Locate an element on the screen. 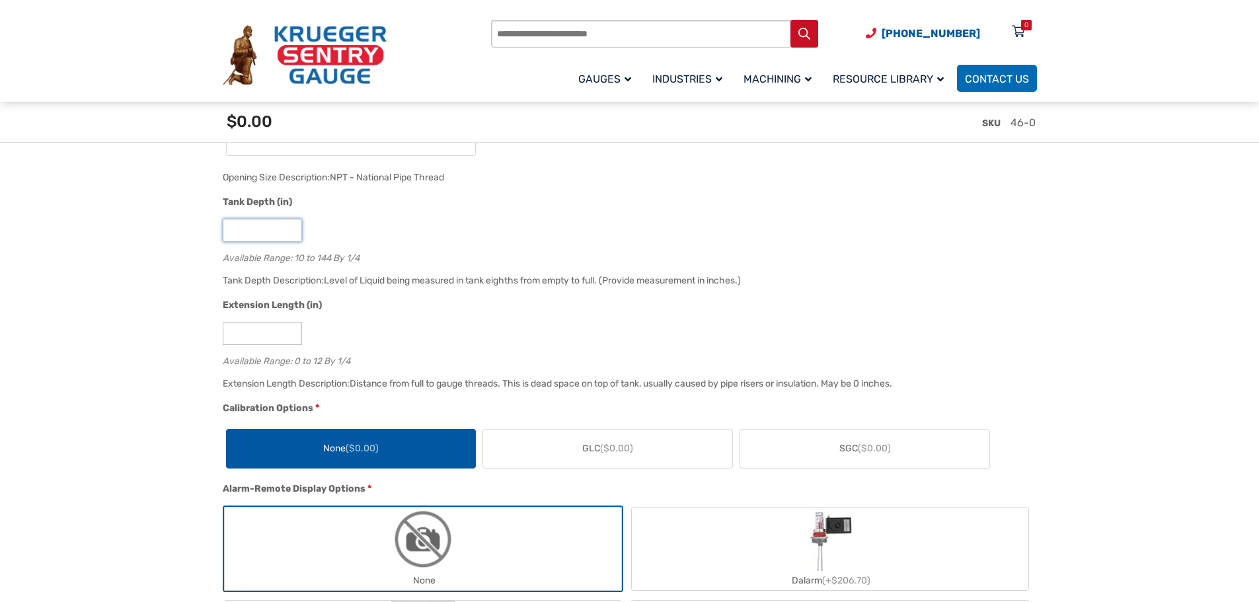 The image size is (1259, 602). span: SKU is located at coordinates (992, 123).